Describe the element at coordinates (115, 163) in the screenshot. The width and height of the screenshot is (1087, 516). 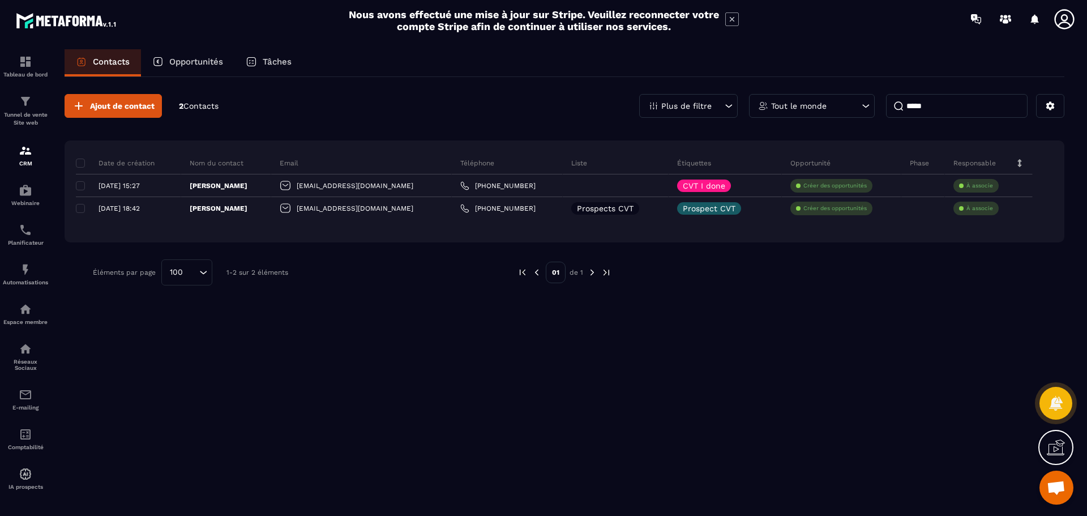
I see `p: Date de création` at that location.